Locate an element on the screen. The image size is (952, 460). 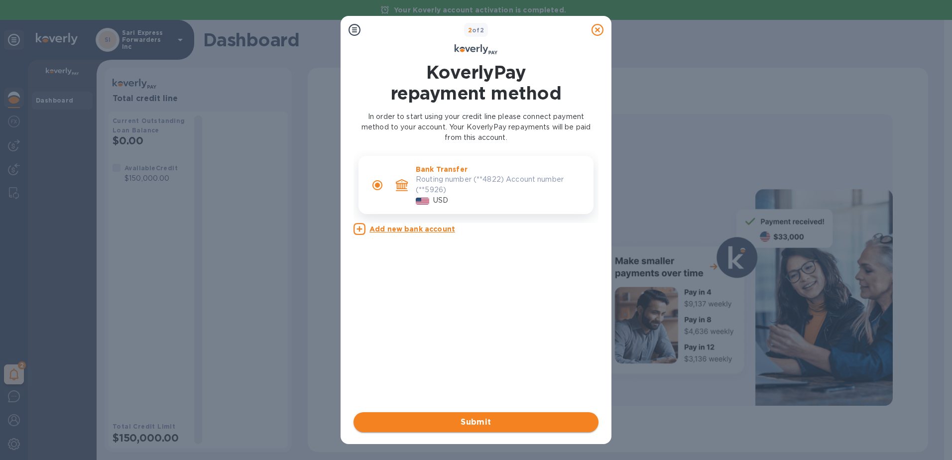
p: Bank Transfer is located at coordinates (442, 169).